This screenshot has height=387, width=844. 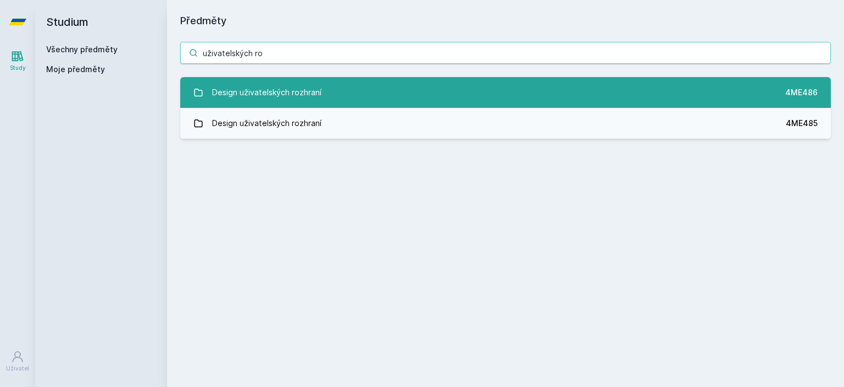 What do you see at coordinates (18, 361) in the screenshot?
I see `a: Uživatel` at bounding box center [18, 361].